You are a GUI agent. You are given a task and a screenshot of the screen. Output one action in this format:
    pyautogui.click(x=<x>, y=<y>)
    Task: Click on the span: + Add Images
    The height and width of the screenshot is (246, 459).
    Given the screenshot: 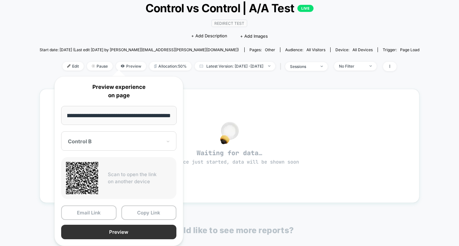 What is the action you would take?
    pyautogui.click(x=254, y=36)
    